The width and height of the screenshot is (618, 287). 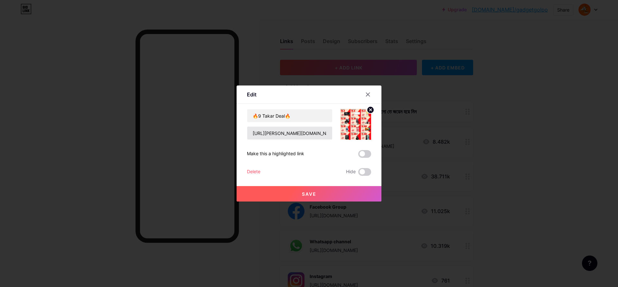 I want to click on input: URL, so click(x=290, y=133).